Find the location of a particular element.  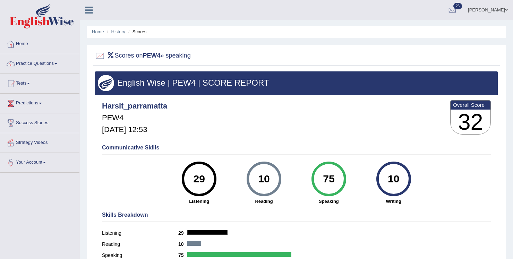

b: 10 is located at coordinates (183, 244).